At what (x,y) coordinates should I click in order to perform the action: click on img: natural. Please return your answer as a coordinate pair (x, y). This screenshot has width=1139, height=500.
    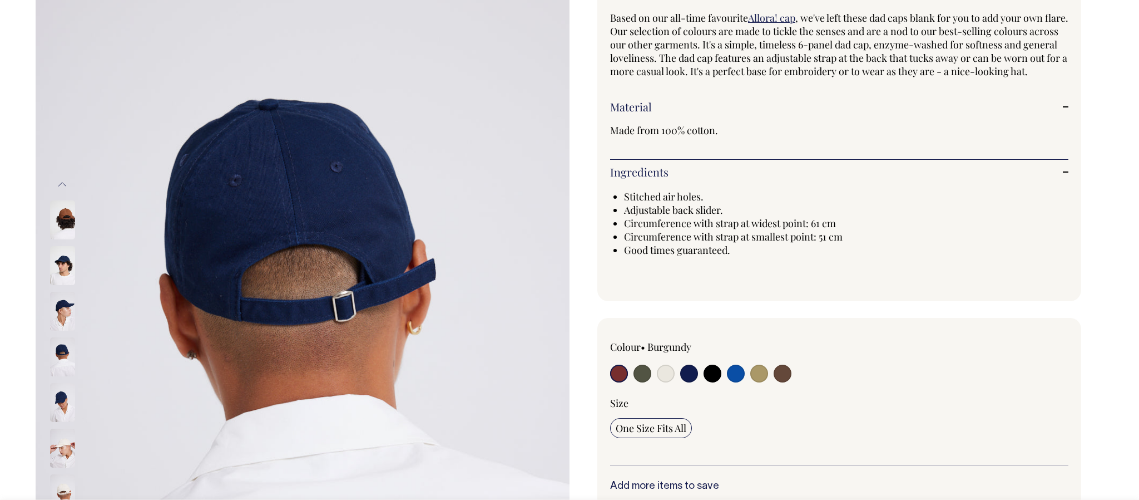
    Looking at the image, I should click on (62, 448).